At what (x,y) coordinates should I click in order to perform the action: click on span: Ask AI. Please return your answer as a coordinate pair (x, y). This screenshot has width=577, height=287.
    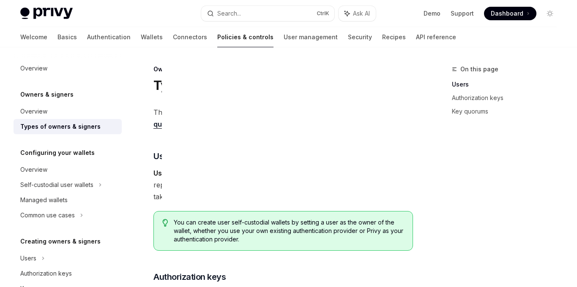
    Looking at the image, I should click on (361, 14).